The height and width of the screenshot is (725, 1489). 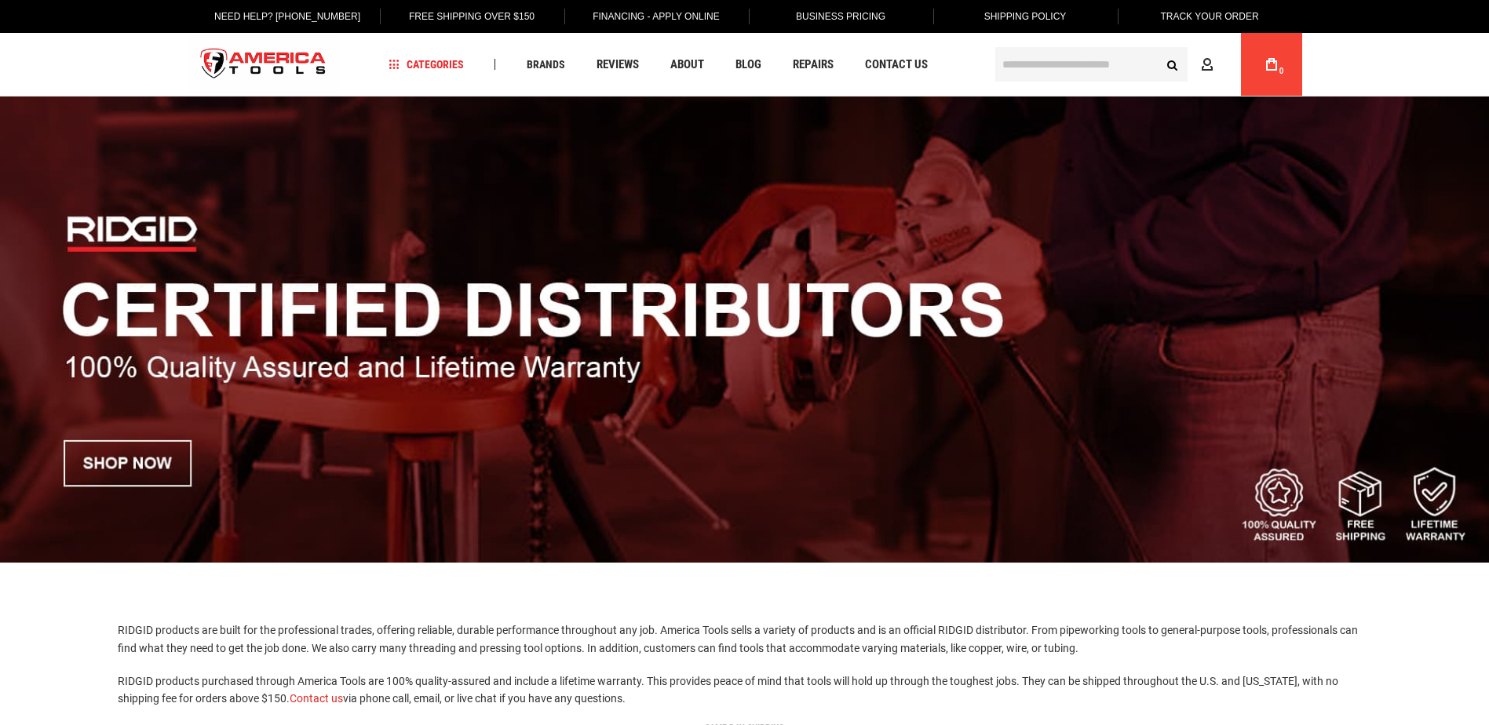 What do you see at coordinates (687, 64) in the screenshot?
I see `a: About` at bounding box center [687, 64].